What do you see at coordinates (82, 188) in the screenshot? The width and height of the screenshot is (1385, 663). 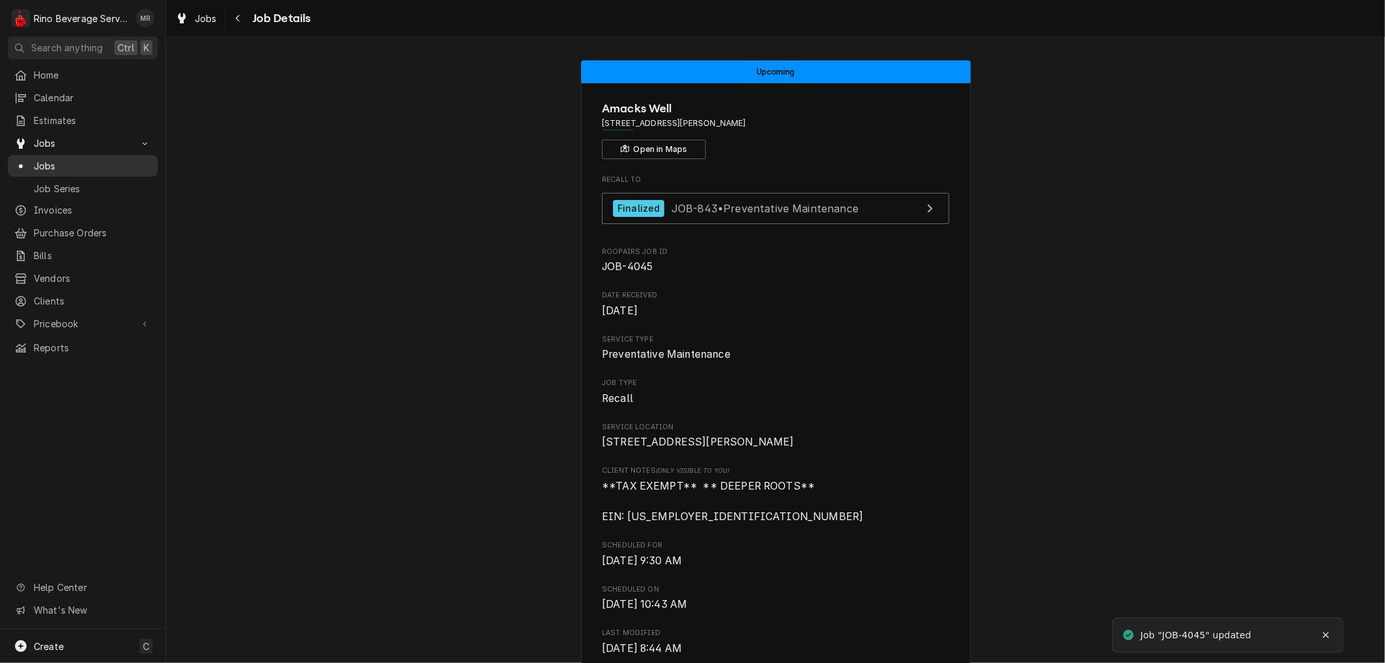 I see `a: Job Series` at bounding box center [82, 188].